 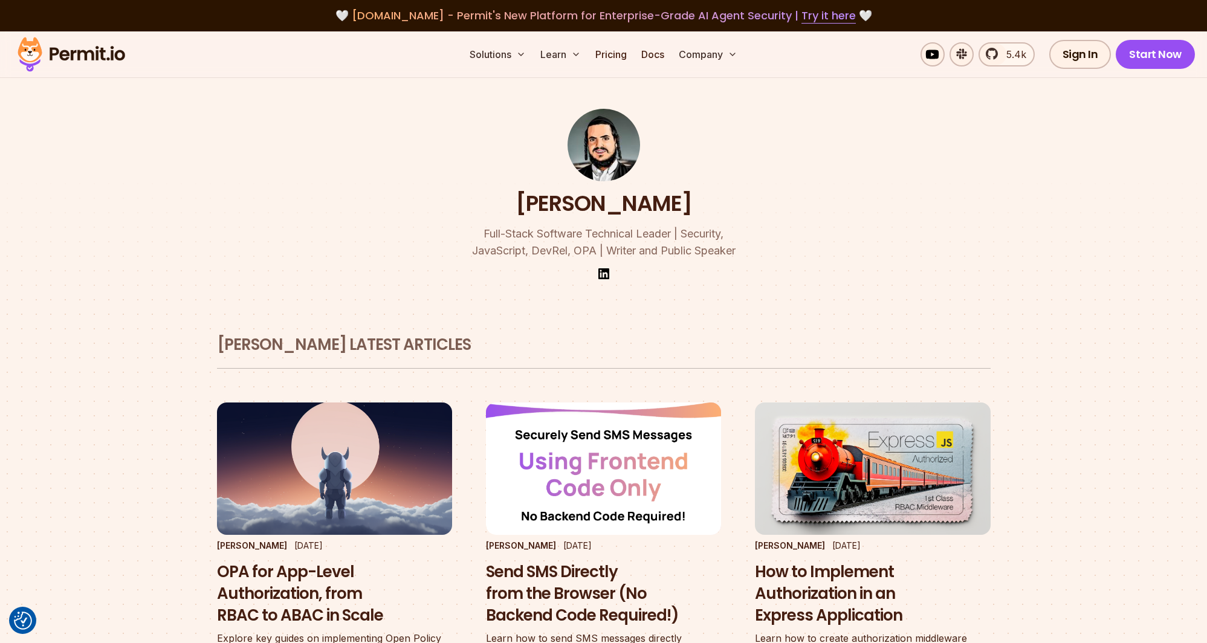 What do you see at coordinates (1155, 54) in the screenshot?
I see `a: Start Now` at bounding box center [1155, 54].